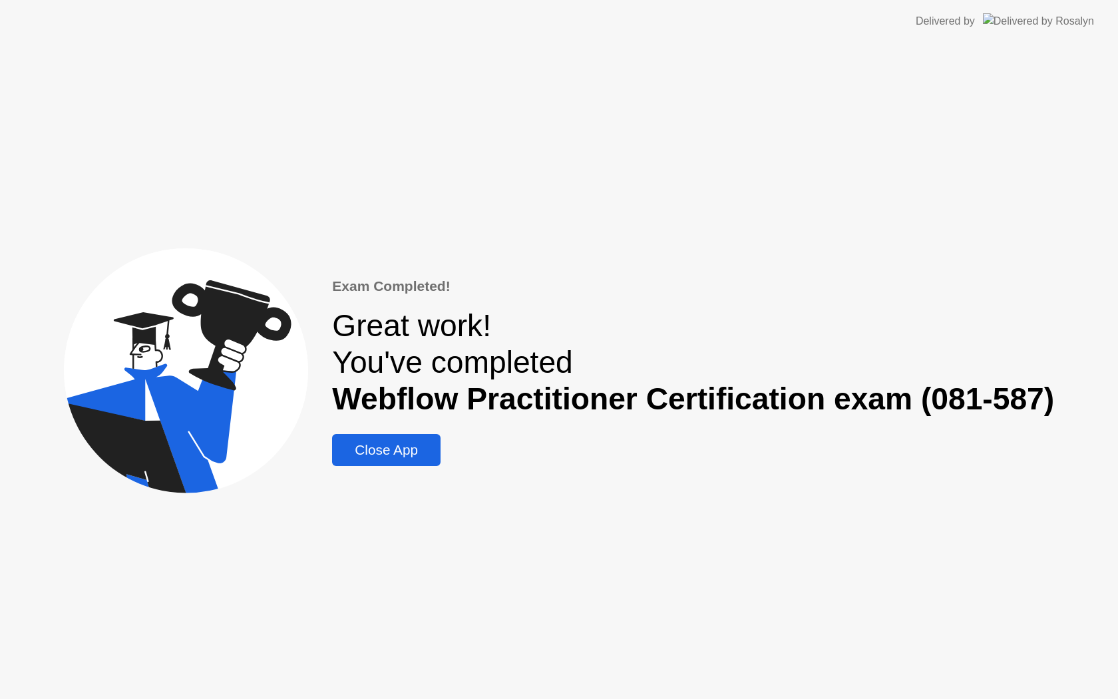 This screenshot has height=699, width=1118. I want to click on b: Webflow Practitioner Certification exam (081-587), so click(693, 399).